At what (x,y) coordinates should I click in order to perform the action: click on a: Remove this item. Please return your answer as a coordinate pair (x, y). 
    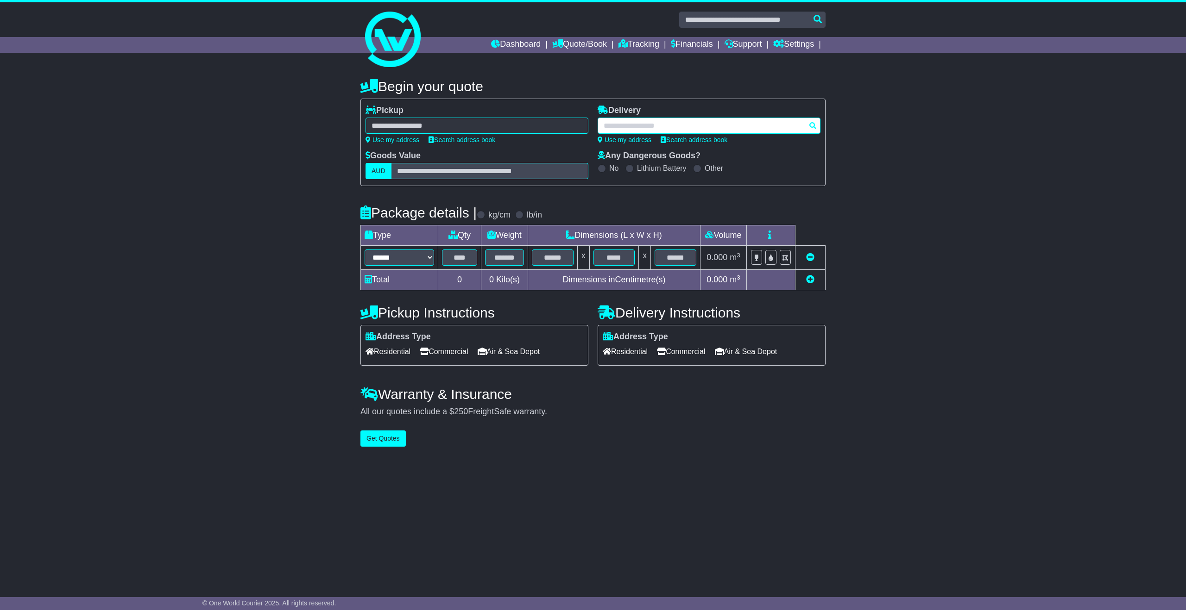
    Looking at the image, I should click on (810, 258).